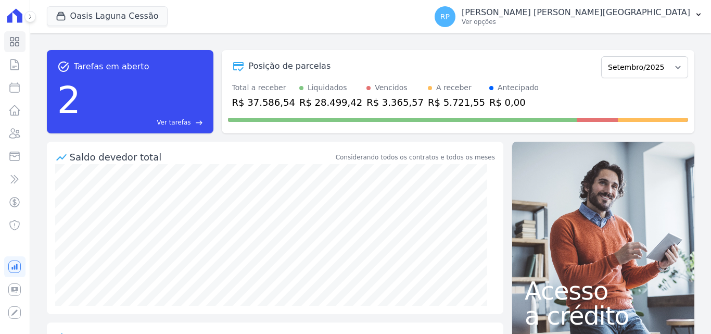 The width and height of the screenshot is (711, 334). I want to click on div: 2, so click(69, 100).